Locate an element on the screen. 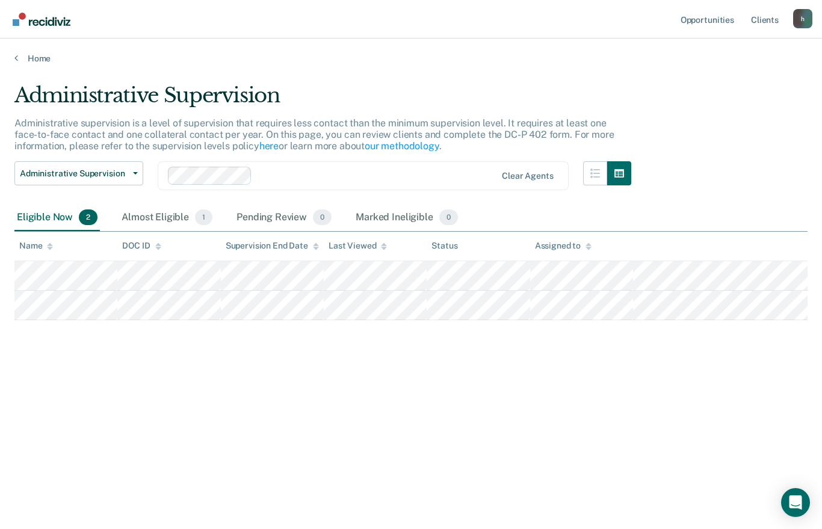 The width and height of the screenshot is (822, 529). a: our methodology is located at coordinates (402, 146).